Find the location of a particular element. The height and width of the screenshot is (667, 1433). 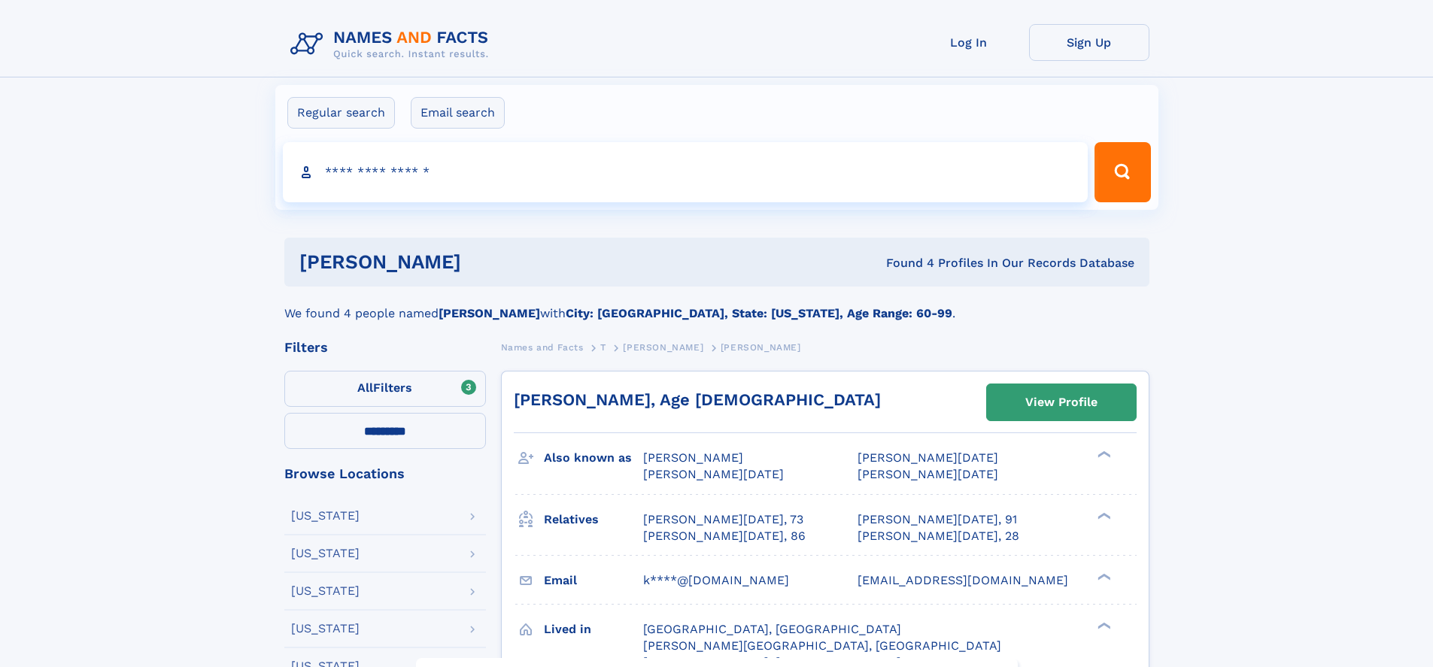

h3: Also known as is located at coordinates (594, 458).